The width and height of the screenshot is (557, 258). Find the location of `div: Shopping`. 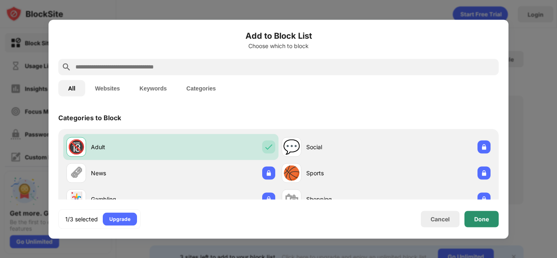

div: Shopping is located at coordinates (346, 199).